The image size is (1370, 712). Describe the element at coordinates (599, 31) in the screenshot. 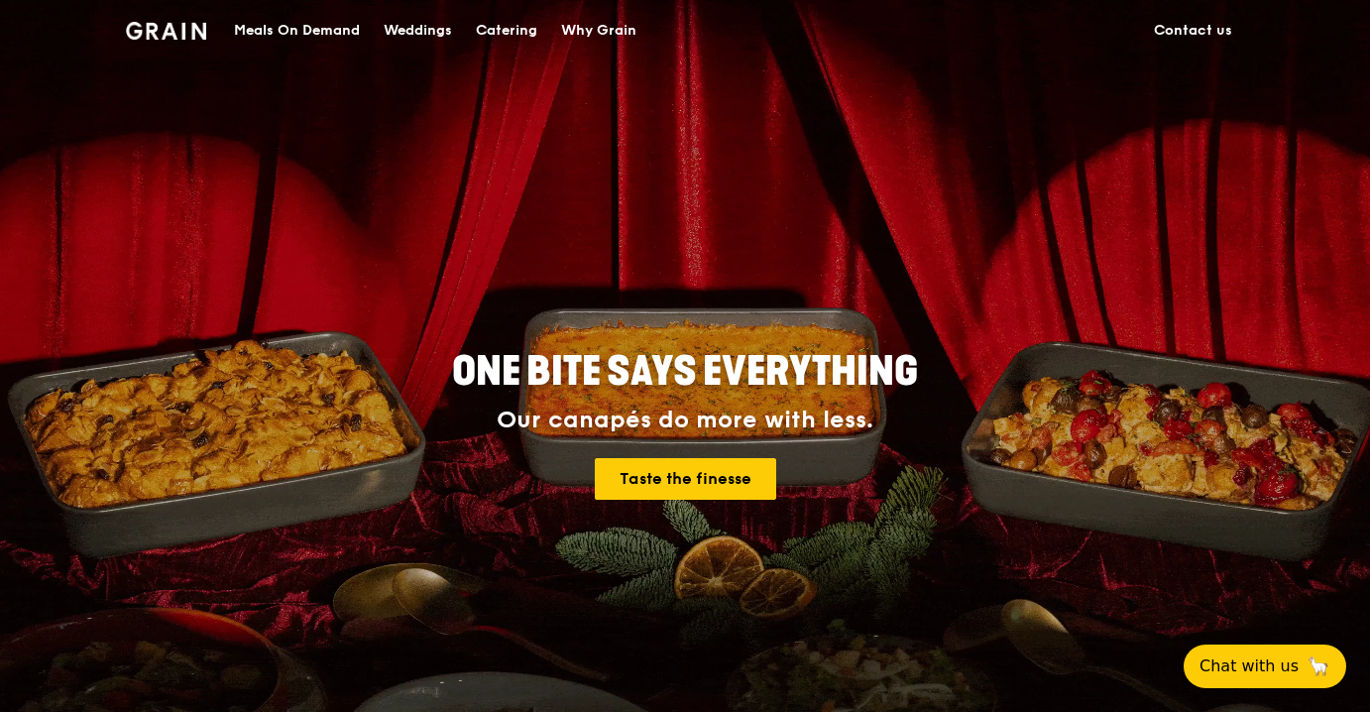

I see `div: Why Grain` at that location.